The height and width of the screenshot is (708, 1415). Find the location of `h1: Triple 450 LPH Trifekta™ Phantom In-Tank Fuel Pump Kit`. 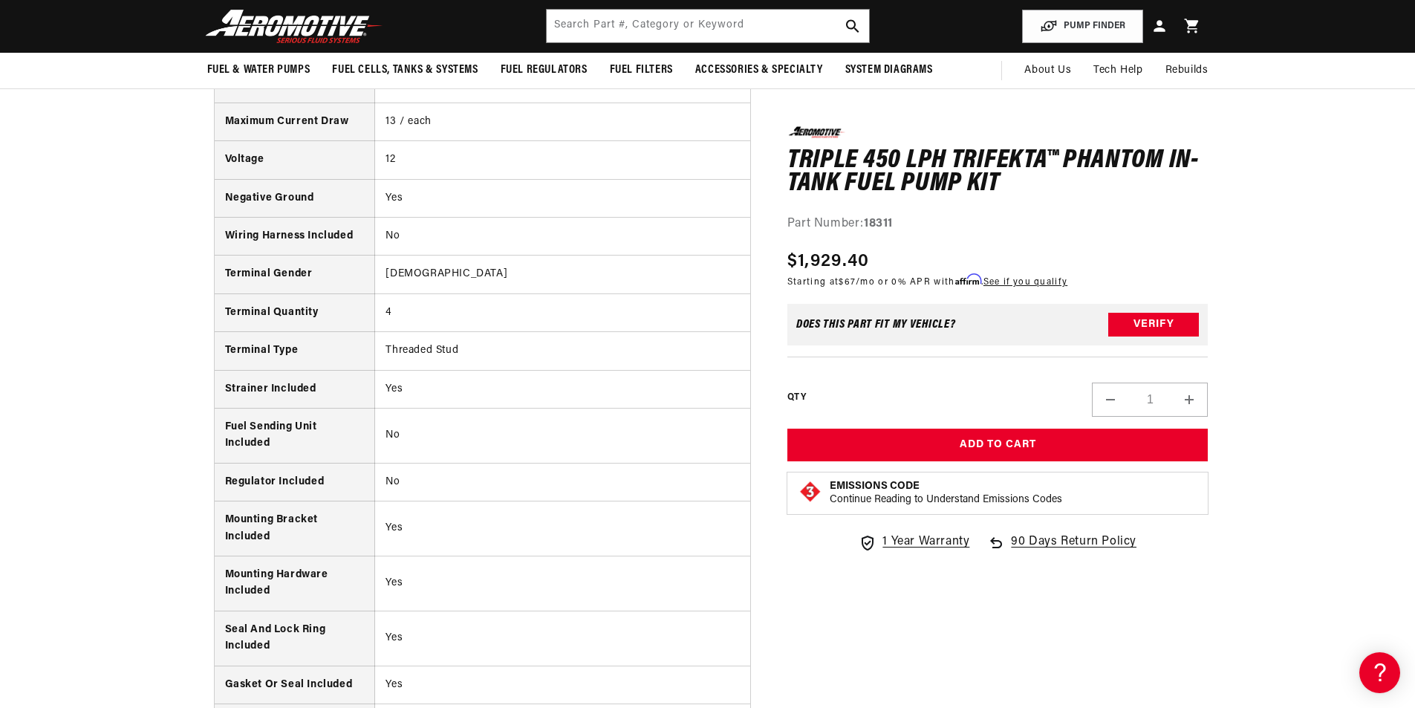

h1: Triple 450 LPH Trifekta™ Phantom In-Tank Fuel Pump Kit is located at coordinates (997, 172).